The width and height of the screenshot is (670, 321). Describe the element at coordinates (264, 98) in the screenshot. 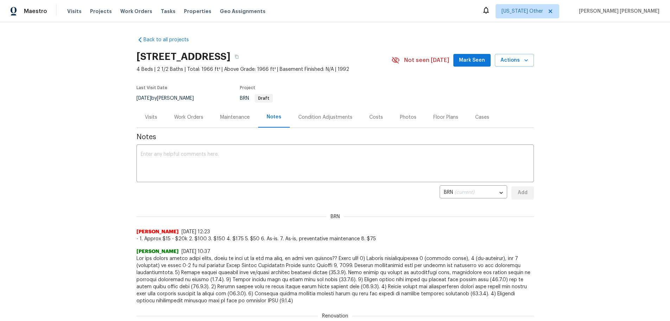

I see `span: Draft` at that location.